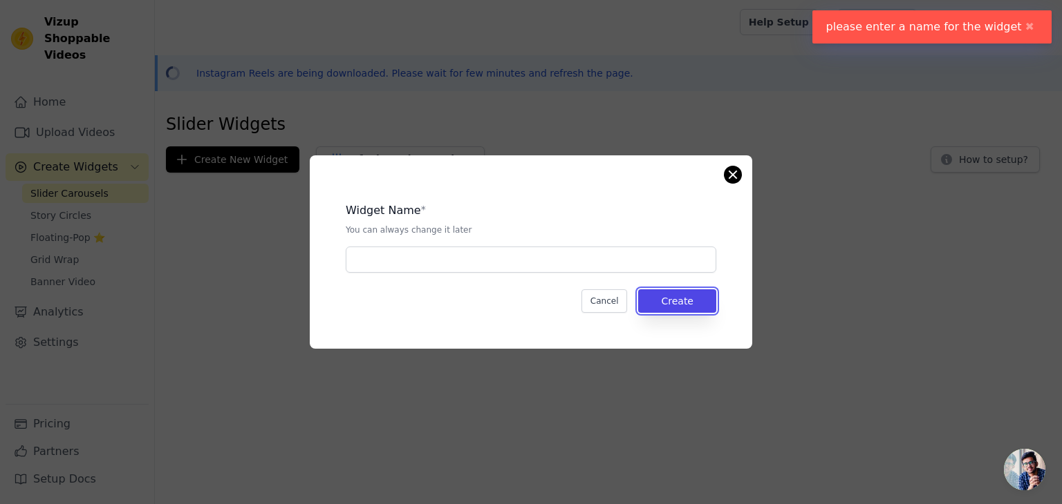 The width and height of the screenshot is (1062, 504). What do you see at coordinates (733, 175) in the screenshot?
I see `button: Close modal` at bounding box center [733, 175].